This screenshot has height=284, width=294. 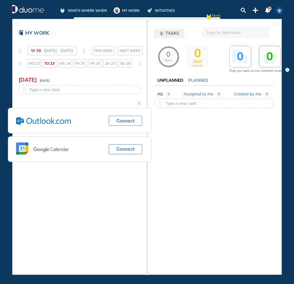 I want to click on button: PLANNED, so click(x=198, y=80).